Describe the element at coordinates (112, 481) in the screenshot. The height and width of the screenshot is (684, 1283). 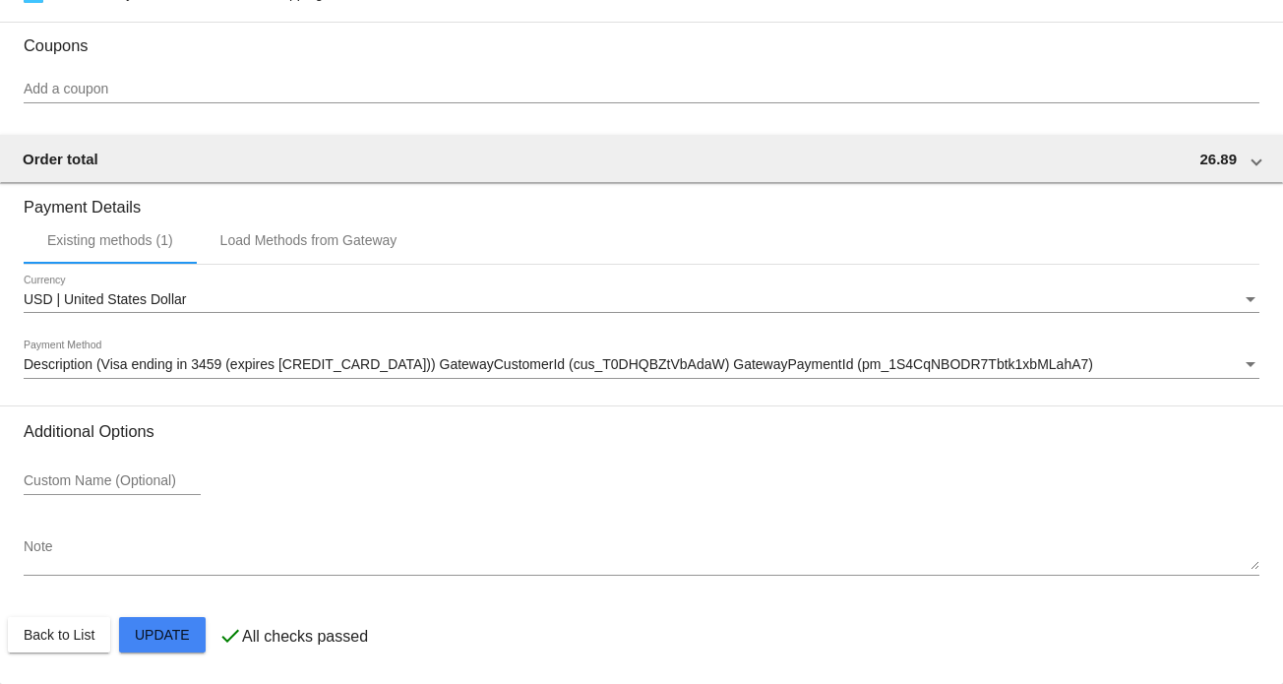
I see `input: Custom Name (Optional)` at that location.